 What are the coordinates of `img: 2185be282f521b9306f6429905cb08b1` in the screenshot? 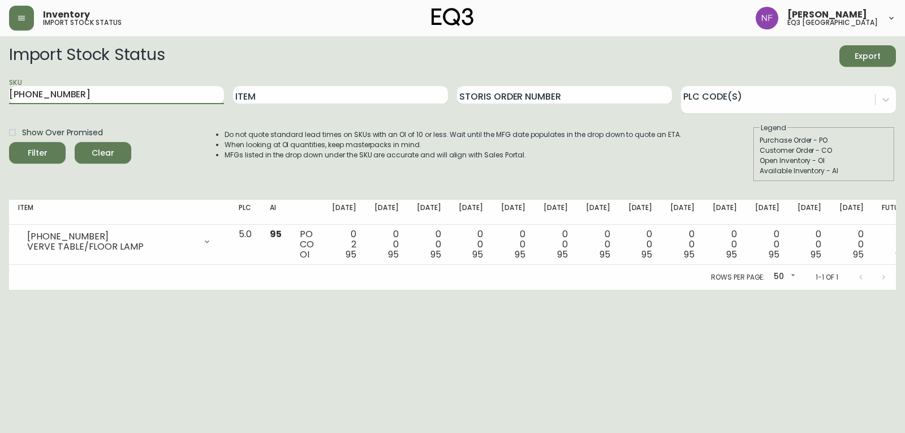 It's located at (767, 18).